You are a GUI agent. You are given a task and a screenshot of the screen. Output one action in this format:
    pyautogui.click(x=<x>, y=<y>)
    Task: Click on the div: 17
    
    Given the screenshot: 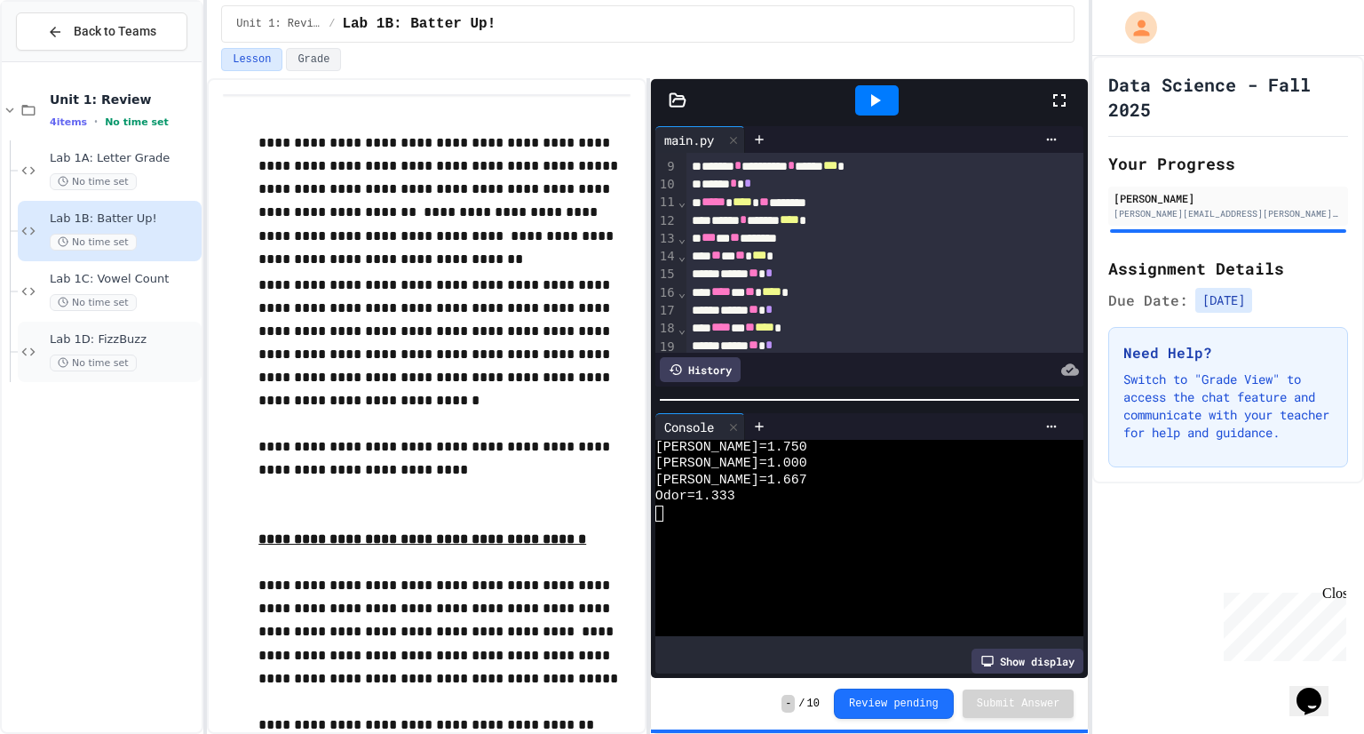 What is the action you would take?
    pyautogui.click(x=666, y=311)
    